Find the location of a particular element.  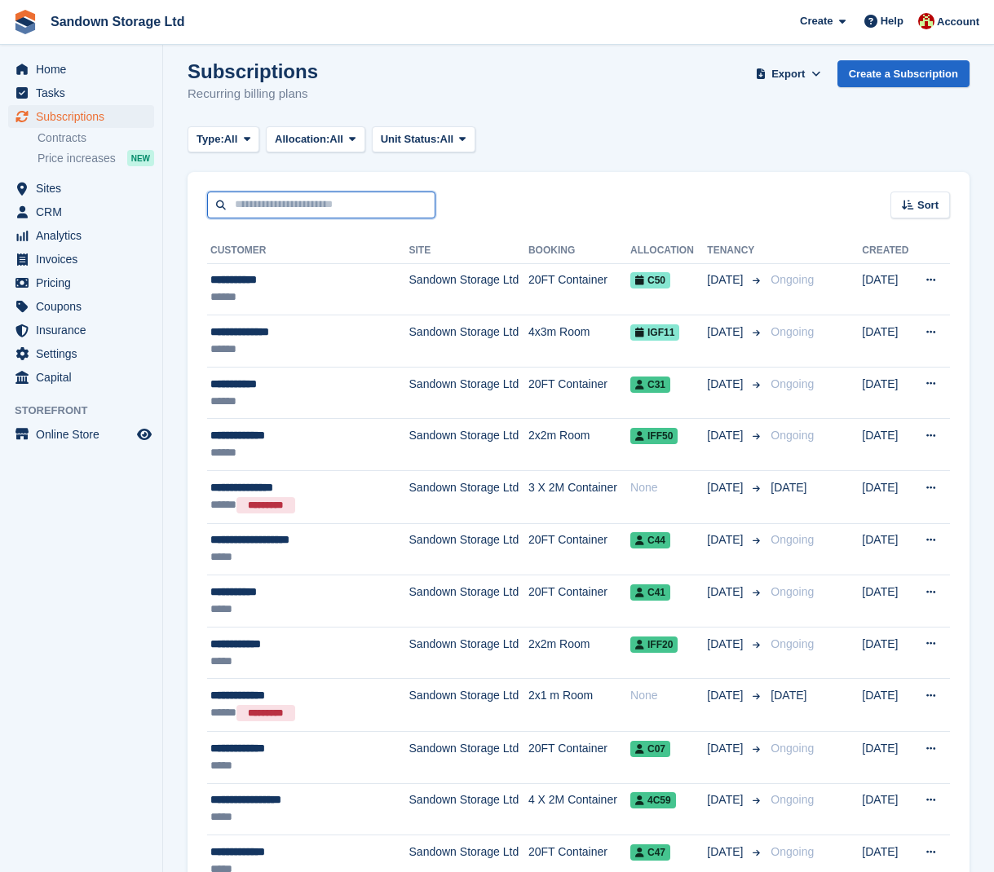

span: Account is located at coordinates (958, 22).